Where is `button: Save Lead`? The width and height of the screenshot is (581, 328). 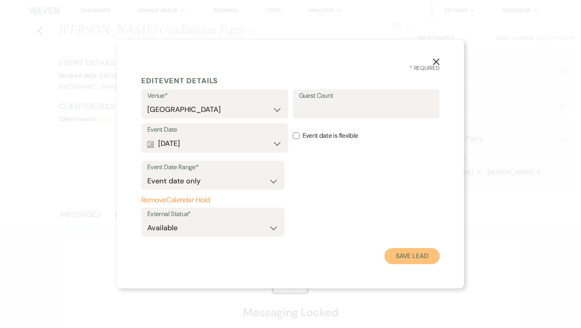 button: Save Lead is located at coordinates (412, 256).